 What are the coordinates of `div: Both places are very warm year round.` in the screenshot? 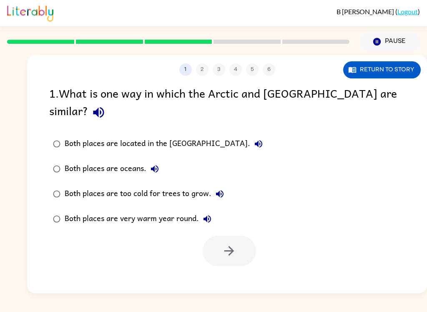 It's located at (140, 219).